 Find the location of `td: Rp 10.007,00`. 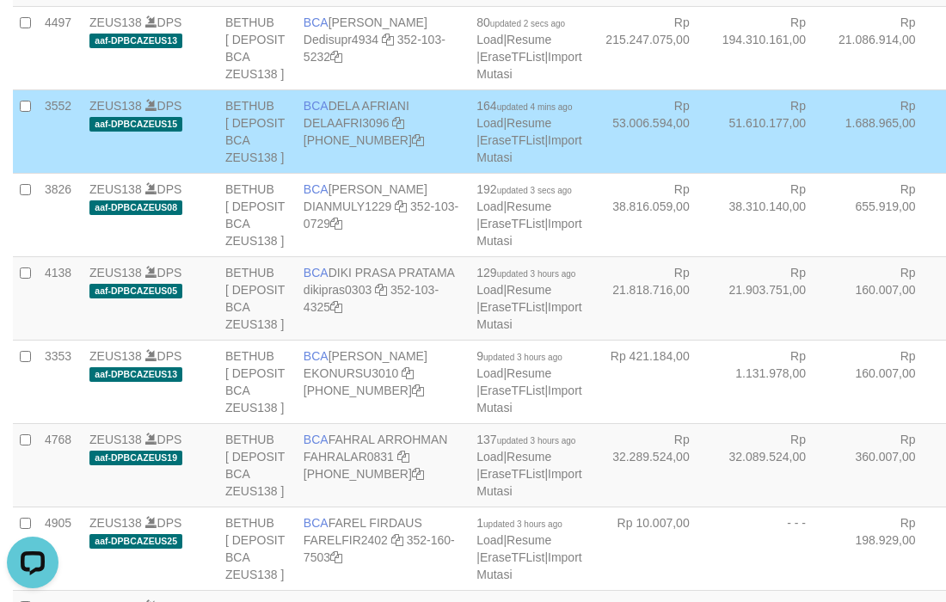

td: Rp 10.007,00 is located at coordinates (652, 548).